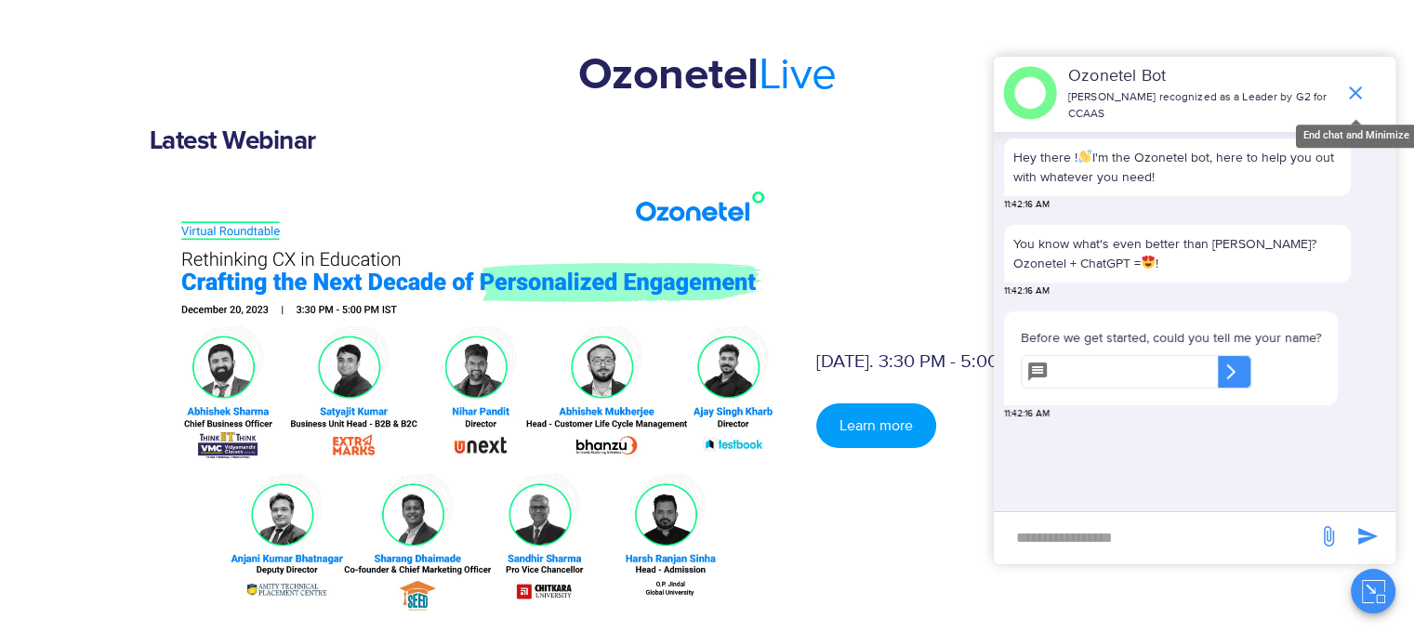 This screenshot has width=1414, height=632. What do you see at coordinates (1373, 591) in the screenshot?
I see `button: Close chat` at bounding box center [1373, 591].